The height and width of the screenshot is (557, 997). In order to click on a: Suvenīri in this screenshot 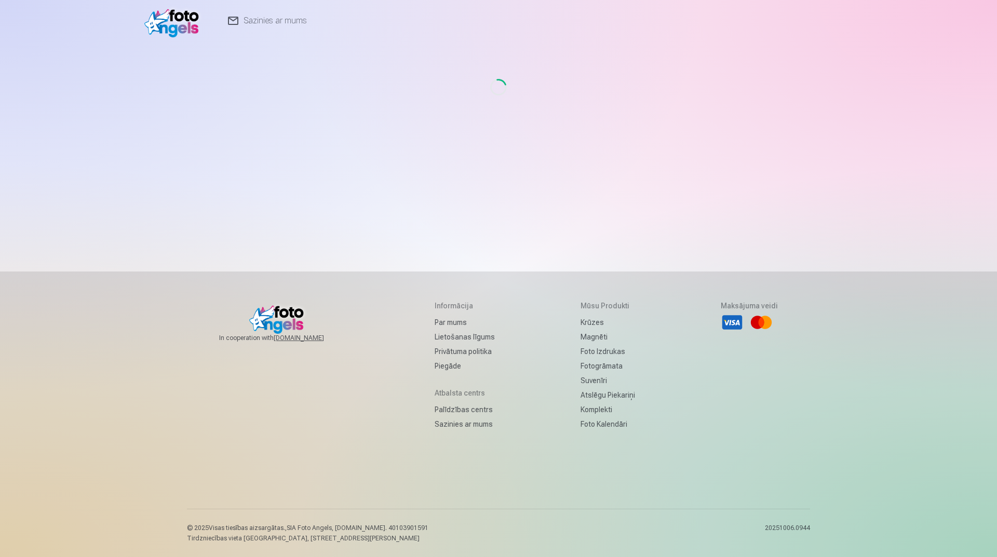, I will do `click(608, 381)`.